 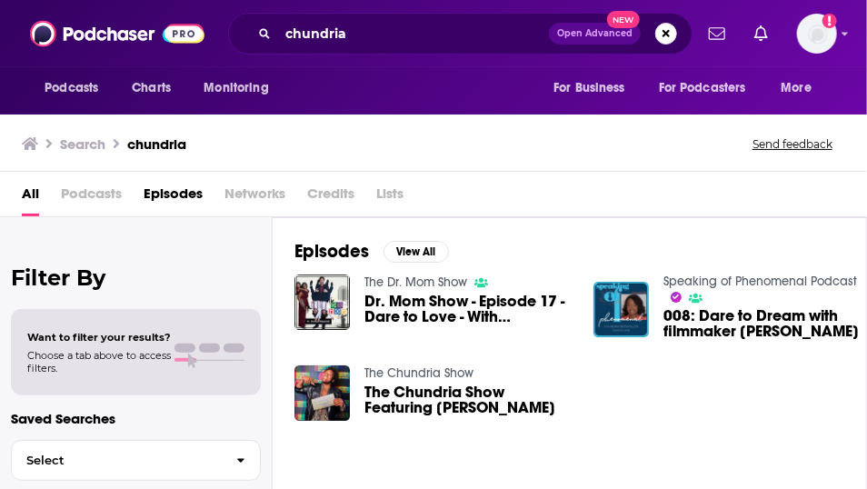 I want to click on button: Show profile menu, so click(x=817, y=34).